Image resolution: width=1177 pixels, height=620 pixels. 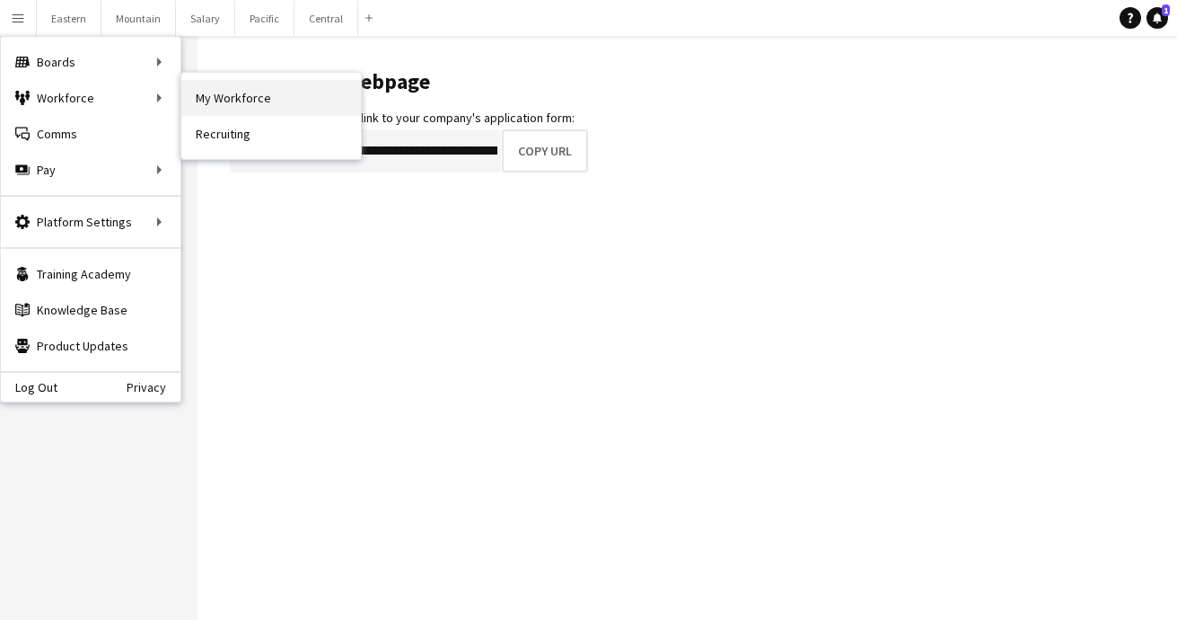 I want to click on button: Central, so click(x=326, y=18).